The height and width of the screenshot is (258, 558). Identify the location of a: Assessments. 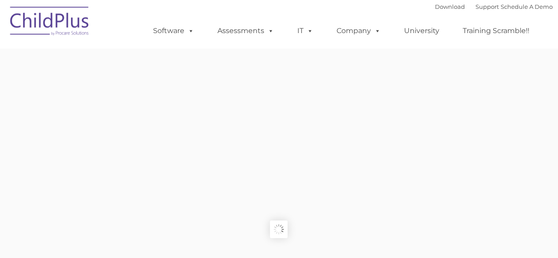
(246, 31).